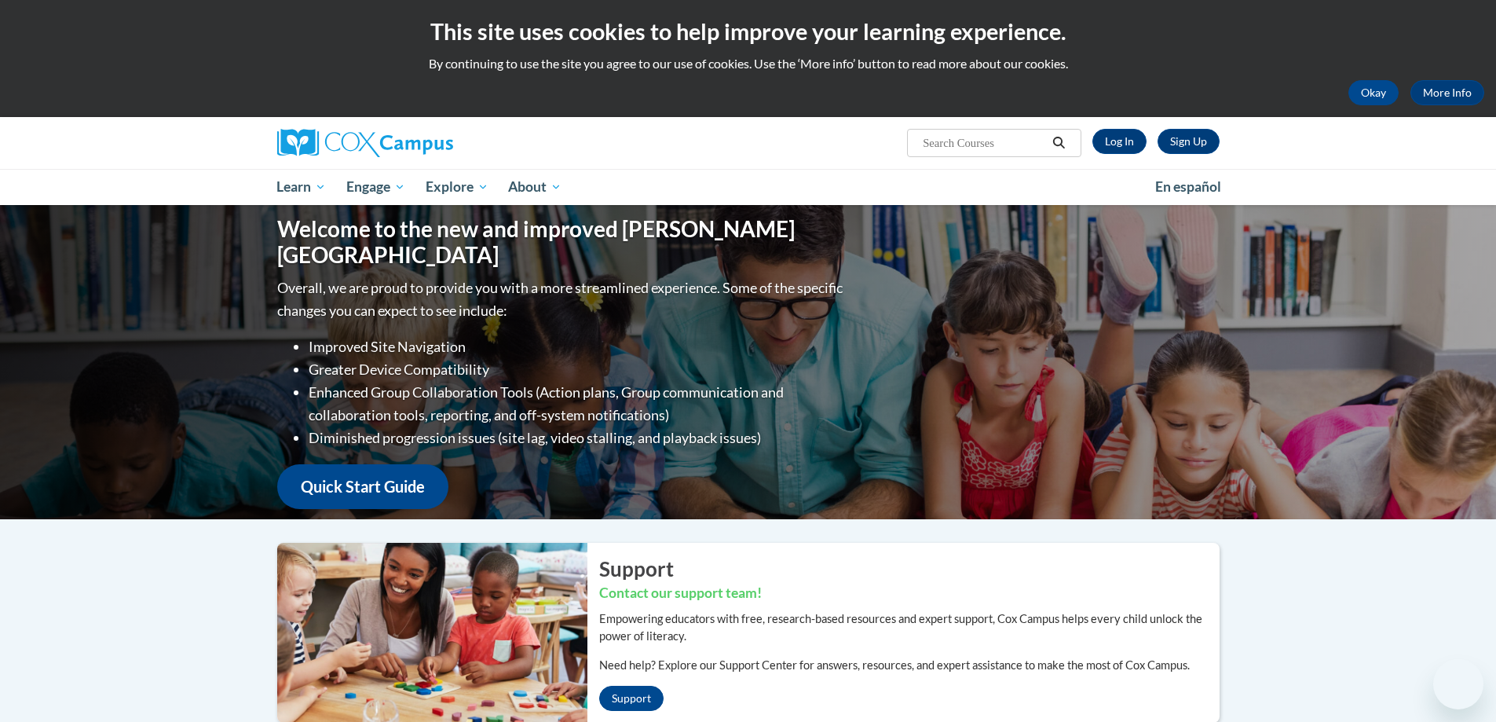  Describe the element at coordinates (577, 369) in the screenshot. I see `li: Greater Device Compatibility` at that location.